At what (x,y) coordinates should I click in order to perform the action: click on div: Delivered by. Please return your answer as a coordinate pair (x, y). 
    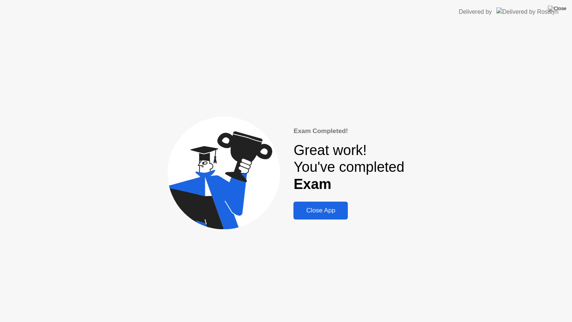
    Looking at the image, I should click on (475, 12).